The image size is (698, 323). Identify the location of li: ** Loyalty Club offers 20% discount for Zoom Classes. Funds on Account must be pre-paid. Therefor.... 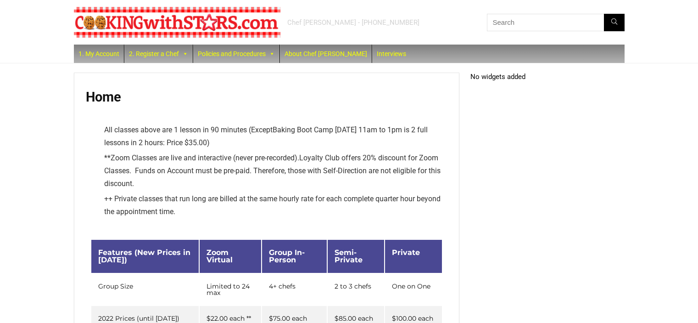
(274, 171).